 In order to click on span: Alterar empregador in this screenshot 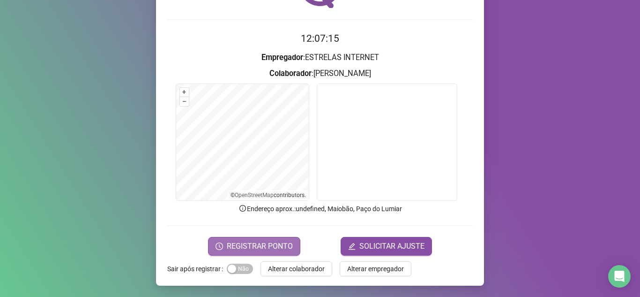, I will do `click(375, 268)`.